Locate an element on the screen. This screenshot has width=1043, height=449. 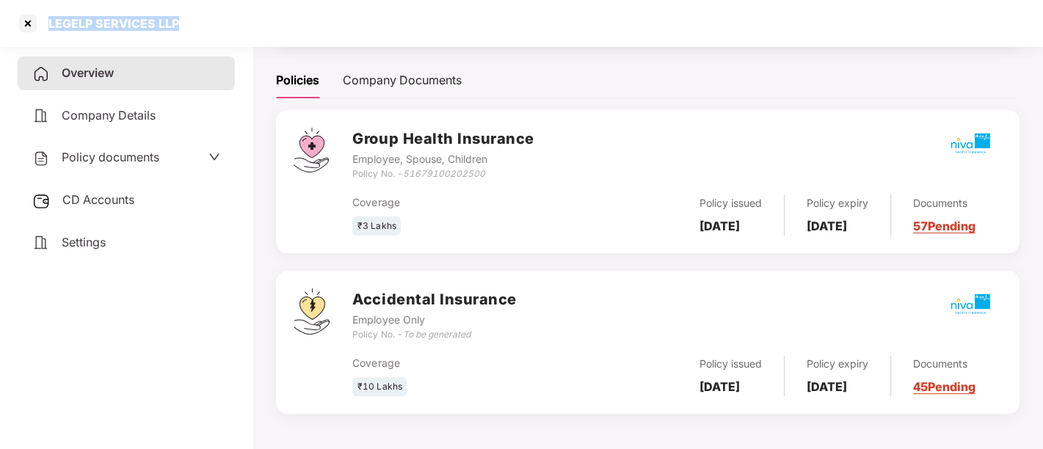
div: ₹3 Lakhs is located at coordinates (377, 226).